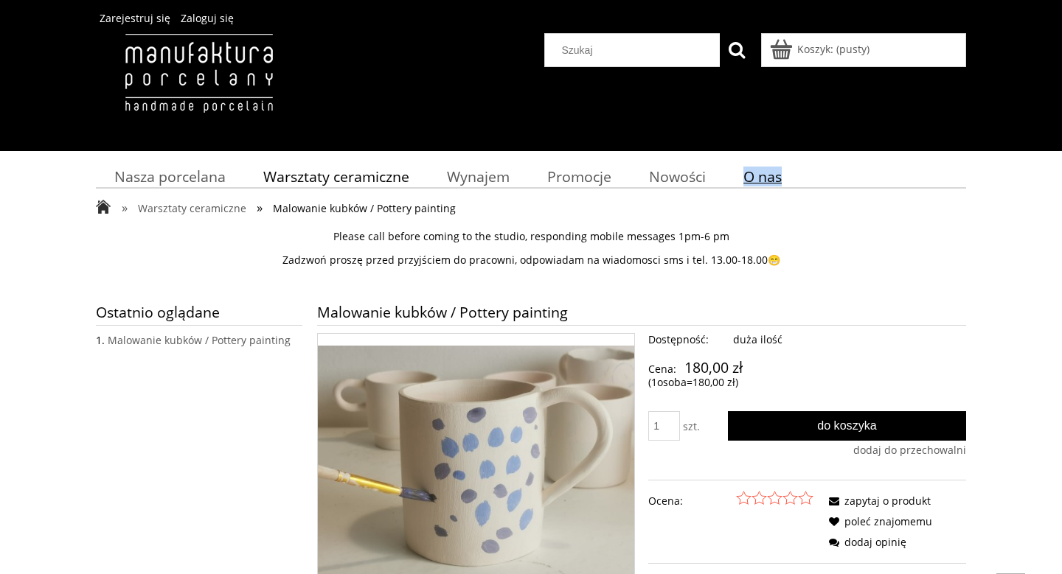 This screenshot has height=574, width=1062. I want to click on span: Zarejestruj się, so click(135, 18).